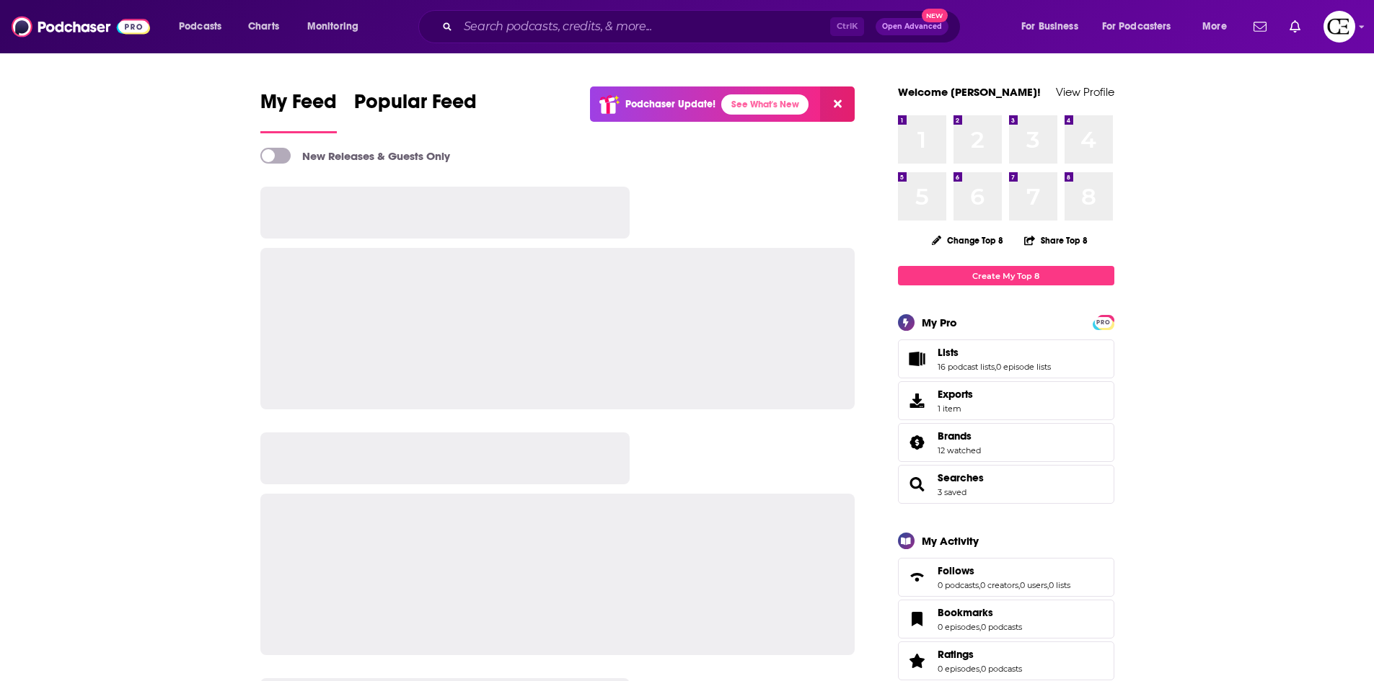 This screenshot has height=681, width=1374. What do you see at coordinates (1339, 27) in the screenshot?
I see `button: Show profile menu` at bounding box center [1339, 27].